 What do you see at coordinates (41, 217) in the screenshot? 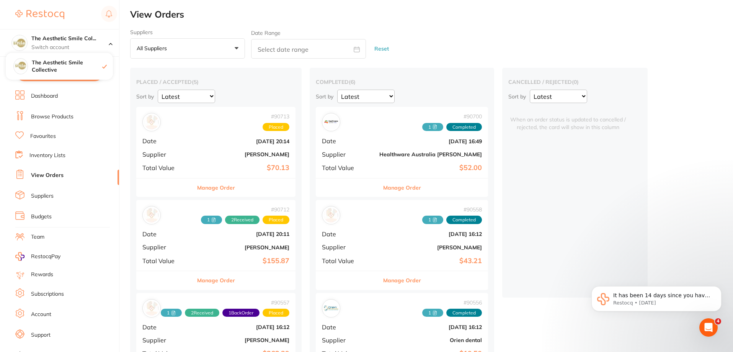
I see `a: Budgets` at bounding box center [41, 217].